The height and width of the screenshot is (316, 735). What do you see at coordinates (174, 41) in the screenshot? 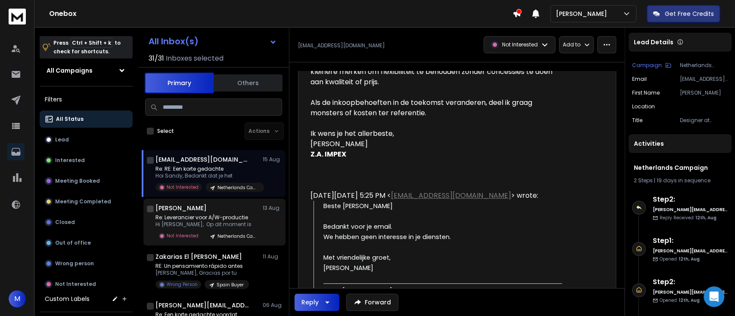
I see `h1: All Inbox(s)` at bounding box center [174, 41].